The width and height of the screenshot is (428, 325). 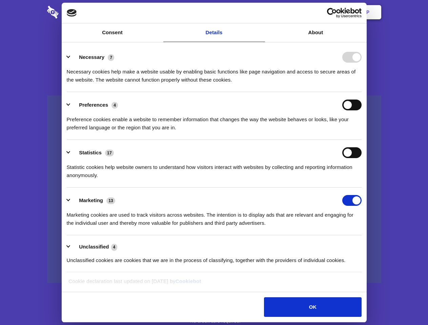 I want to click on img: logo, so click(x=72, y=13).